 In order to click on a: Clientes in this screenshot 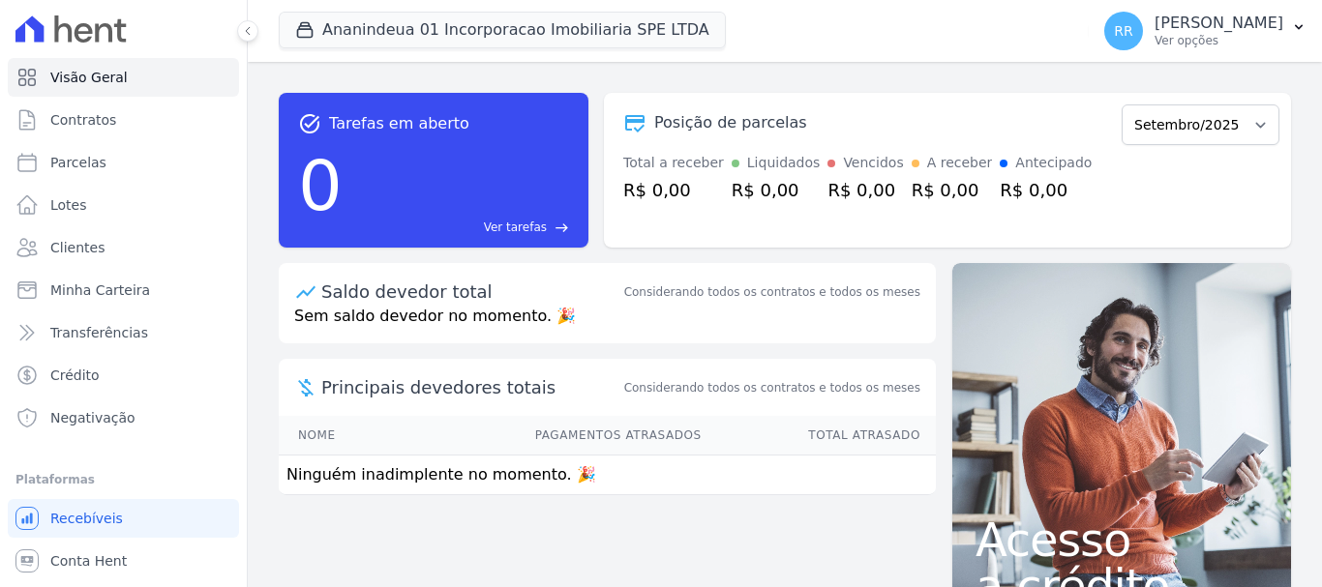, I will do `click(123, 248)`.